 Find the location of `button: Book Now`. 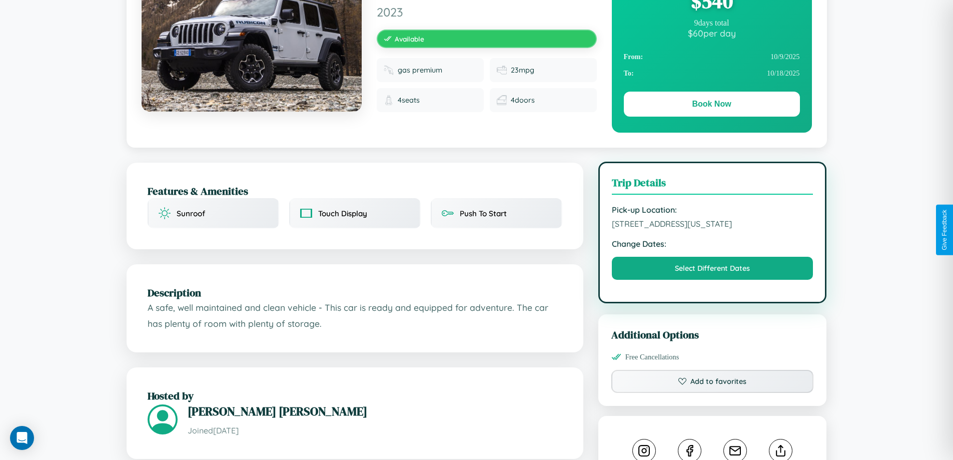

button: Book Now is located at coordinates (712, 104).